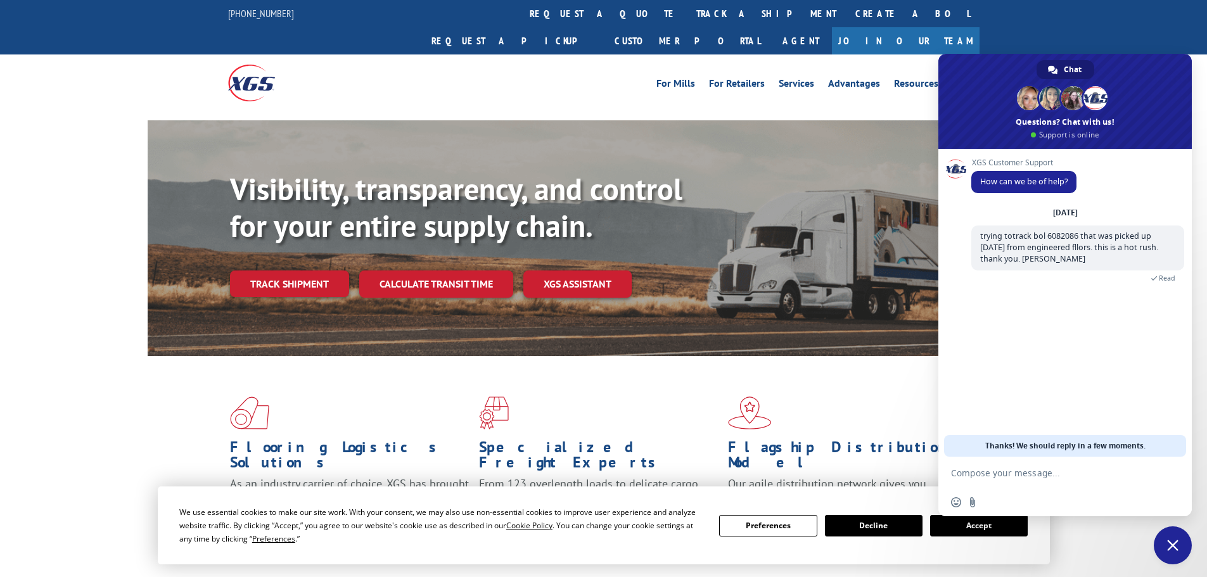  What do you see at coordinates (848, 458) in the screenshot?
I see `h1: Flagship Distribution Model` at bounding box center [848, 458].